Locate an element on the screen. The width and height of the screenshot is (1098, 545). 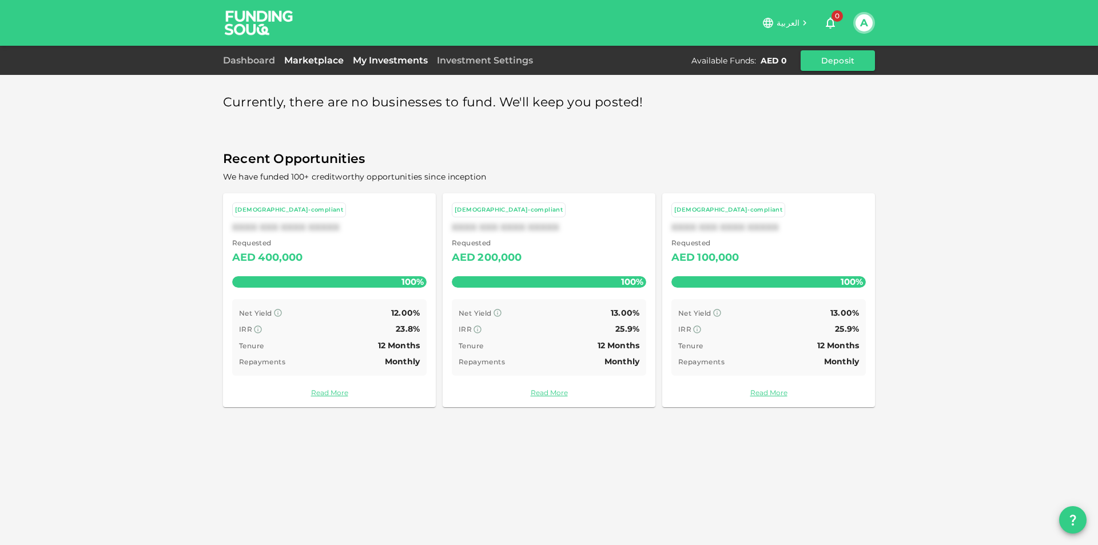
span: We have funded 100+ creditworthy opportunities since inception is located at coordinates (354, 177).